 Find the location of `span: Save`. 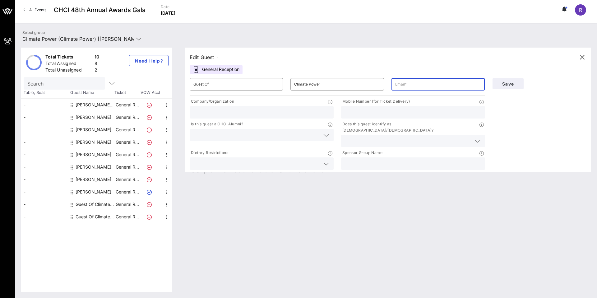

span: Save is located at coordinates (508, 84).